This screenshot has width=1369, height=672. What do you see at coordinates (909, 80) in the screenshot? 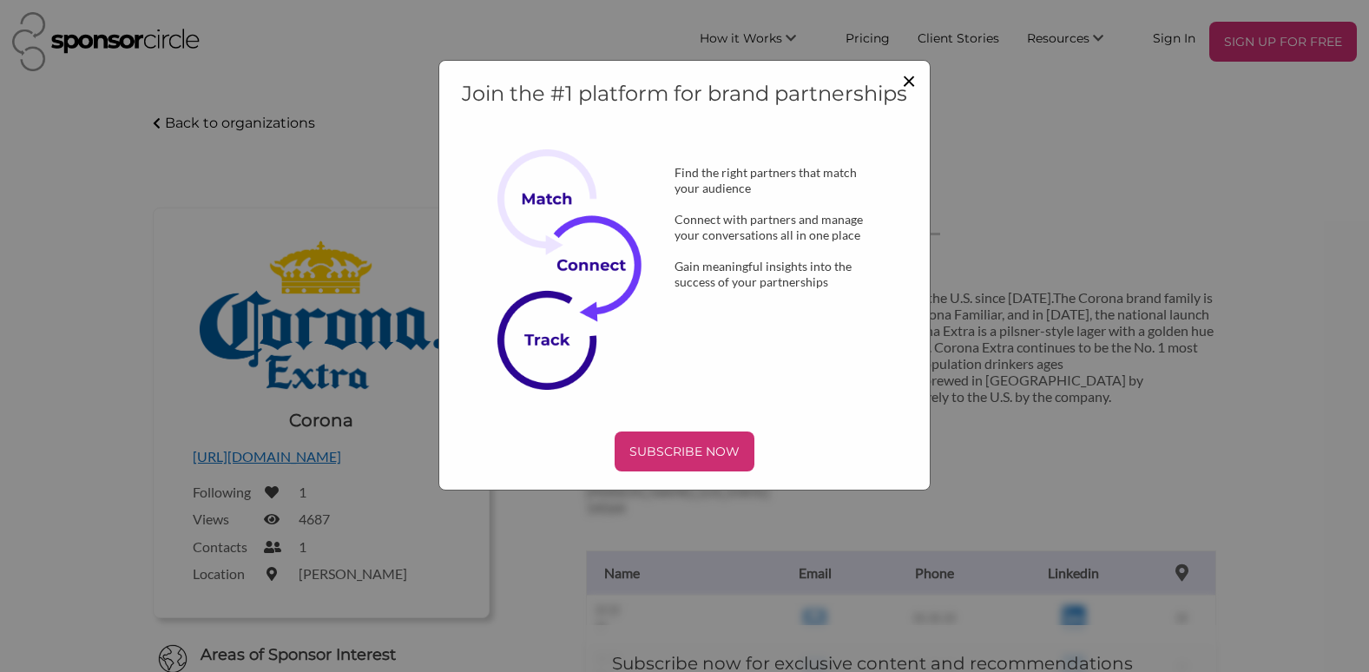
I see `button: Close modal` at bounding box center [909, 80].